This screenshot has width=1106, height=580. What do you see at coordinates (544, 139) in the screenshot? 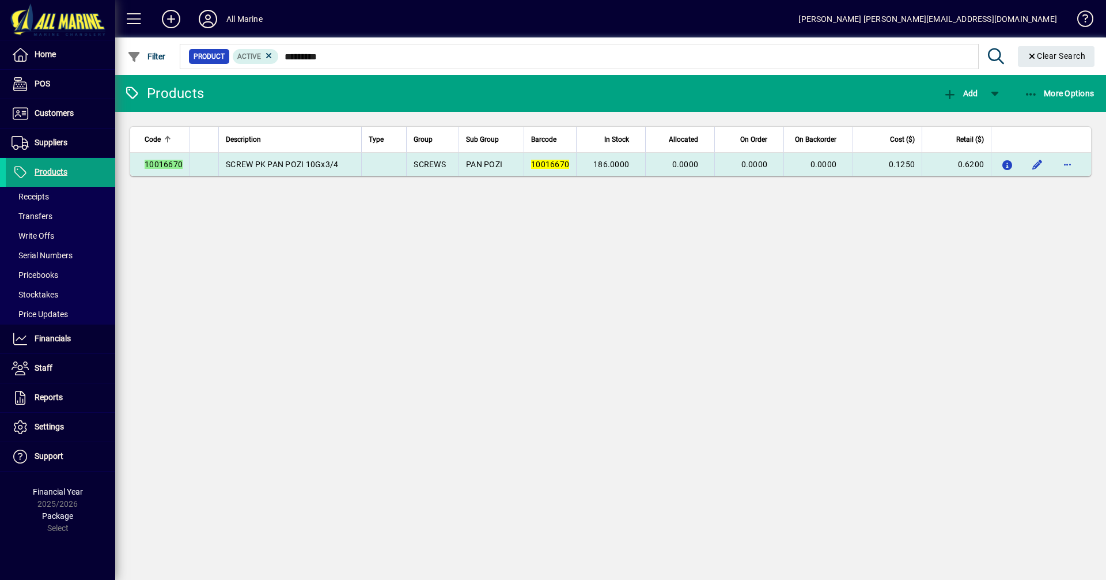
I see `span: Barcode` at bounding box center [544, 139].